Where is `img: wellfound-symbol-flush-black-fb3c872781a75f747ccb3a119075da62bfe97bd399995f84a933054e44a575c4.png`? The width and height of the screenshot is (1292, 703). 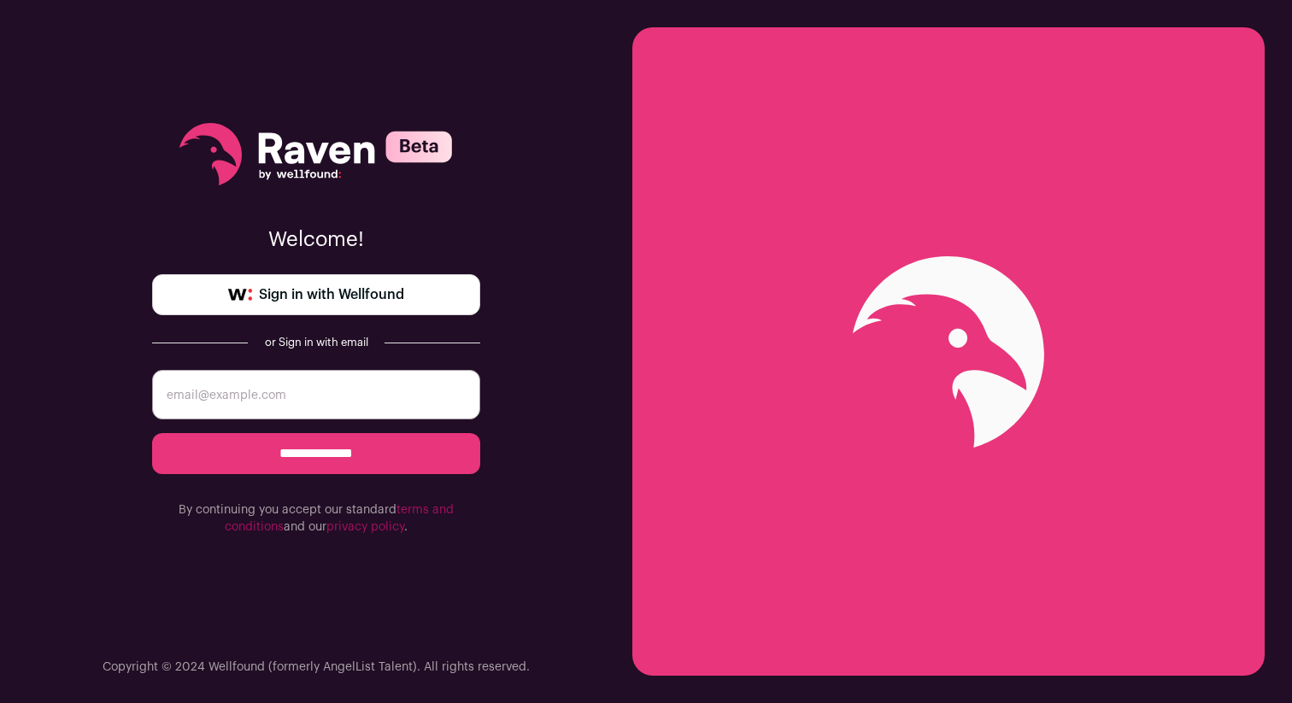
img: wellfound-symbol-flush-black-fb3c872781a75f747ccb3a119075da62bfe97bd399995f84a933054e44a575c4.png is located at coordinates (240, 295).